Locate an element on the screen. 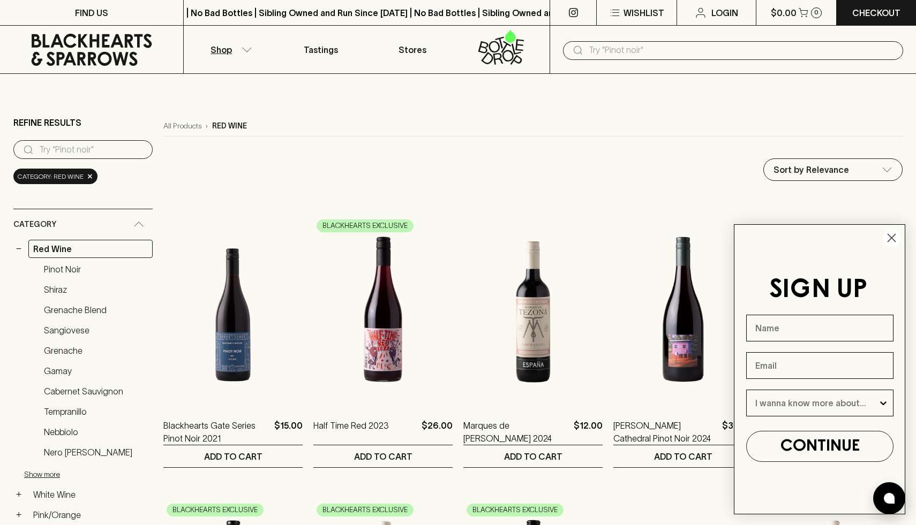 The height and width of the screenshot is (525, 916). a: Red Wine is located at coordinates (91, 249).